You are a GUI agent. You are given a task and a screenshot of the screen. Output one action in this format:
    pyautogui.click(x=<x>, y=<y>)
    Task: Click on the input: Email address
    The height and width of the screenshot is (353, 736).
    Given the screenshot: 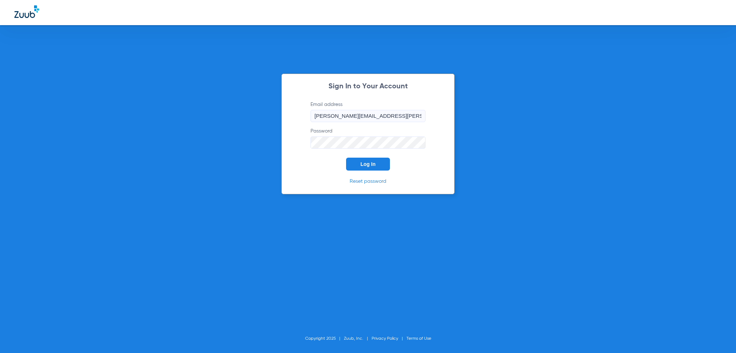 What is the action you would take?
    pyautogui.click(x=368, y=116)
    